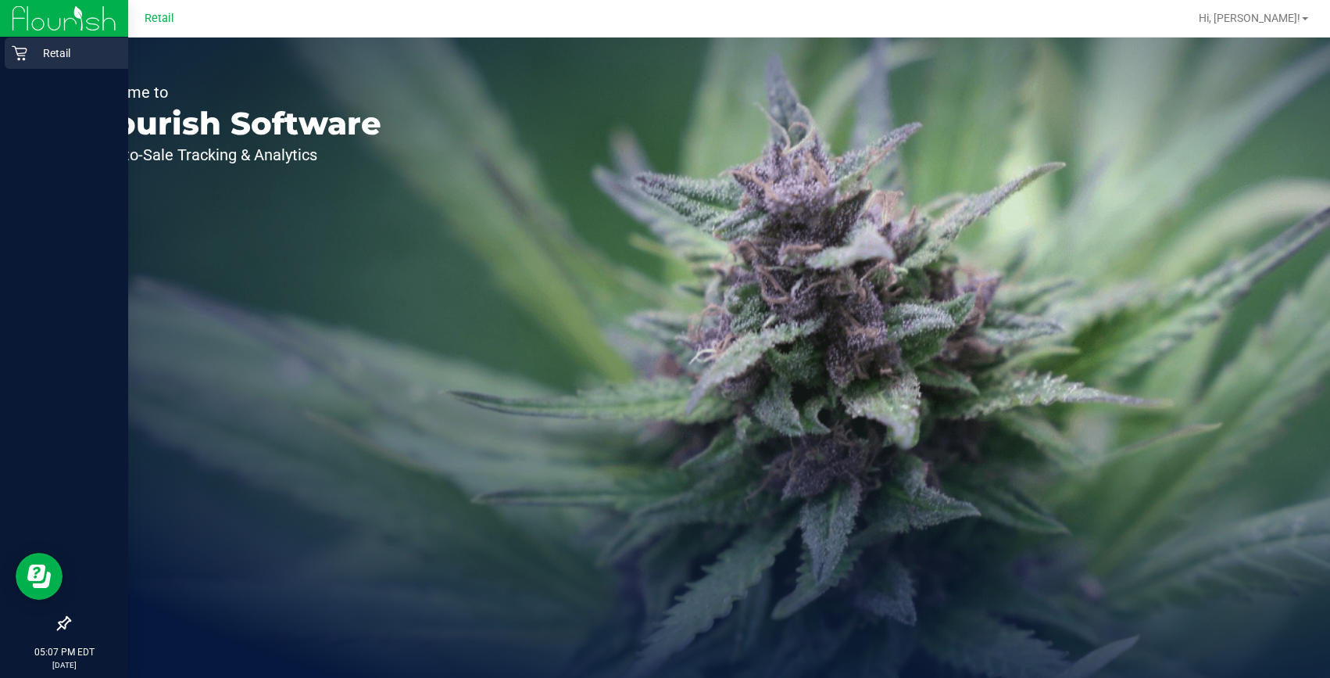 The width and height of the screenshot is (1330, 678). Describe the element at coordinates (20, 53) in the screenshot. I see `inline-svg: Retail` at that location.